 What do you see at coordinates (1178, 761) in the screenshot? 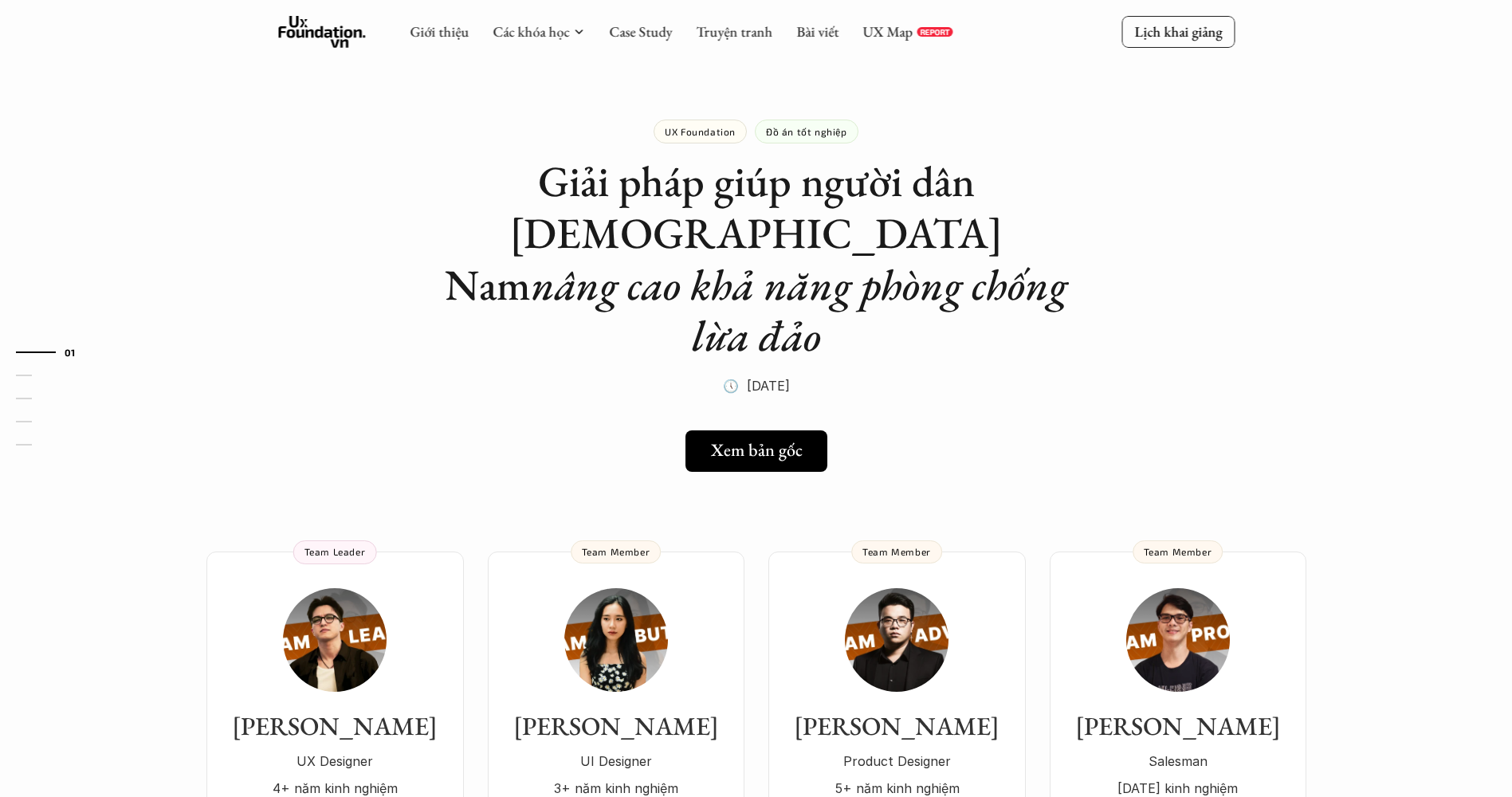
I see `p: Salesman` at bounding box center [1178, 761].